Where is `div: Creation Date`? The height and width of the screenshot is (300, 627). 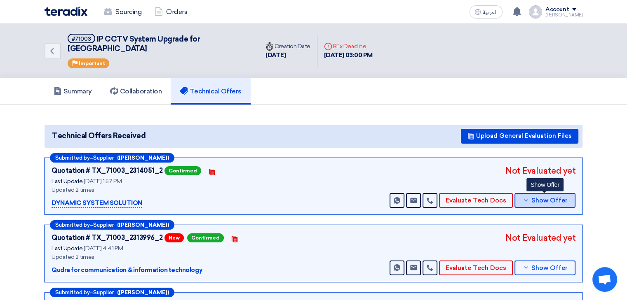
div: Creation Date is located at coordinates (288, 46).